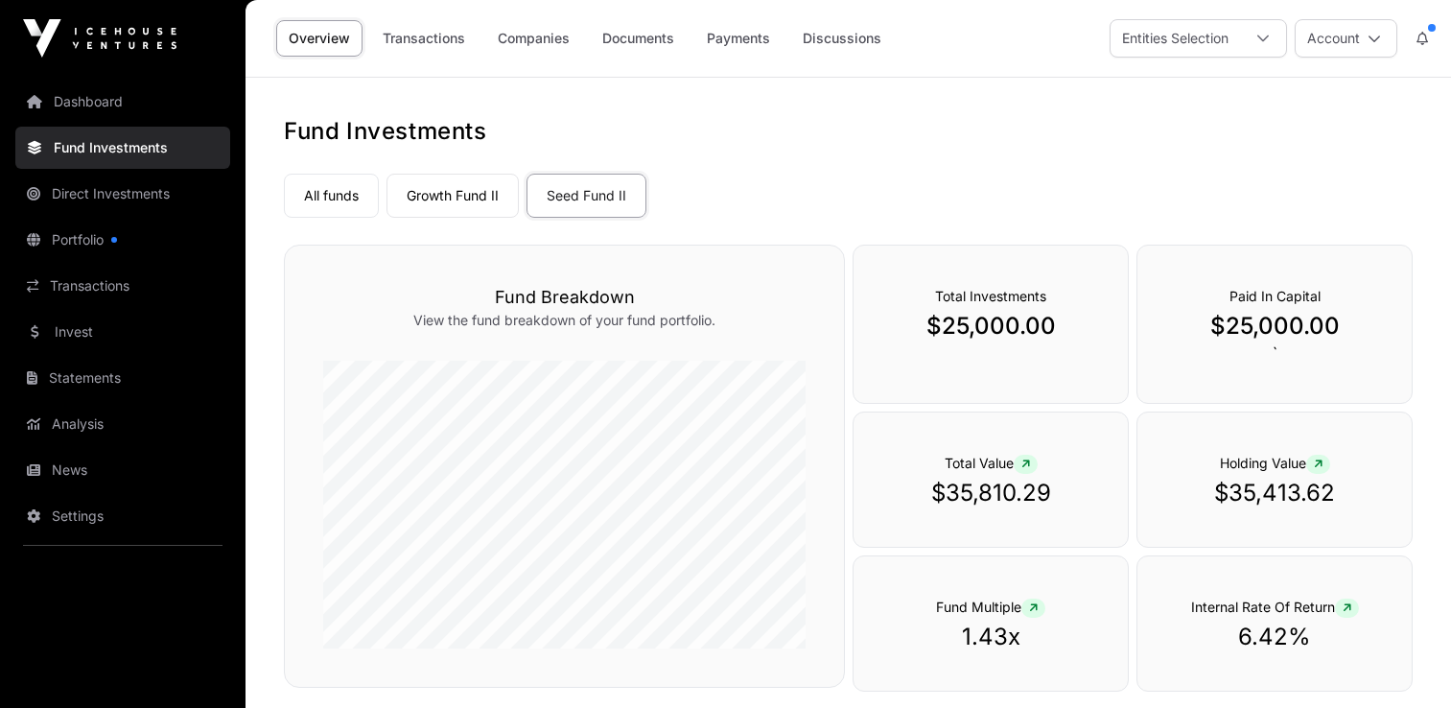 The image size is (1451, 708). I want to click on a: Companies, so click(533, 38).